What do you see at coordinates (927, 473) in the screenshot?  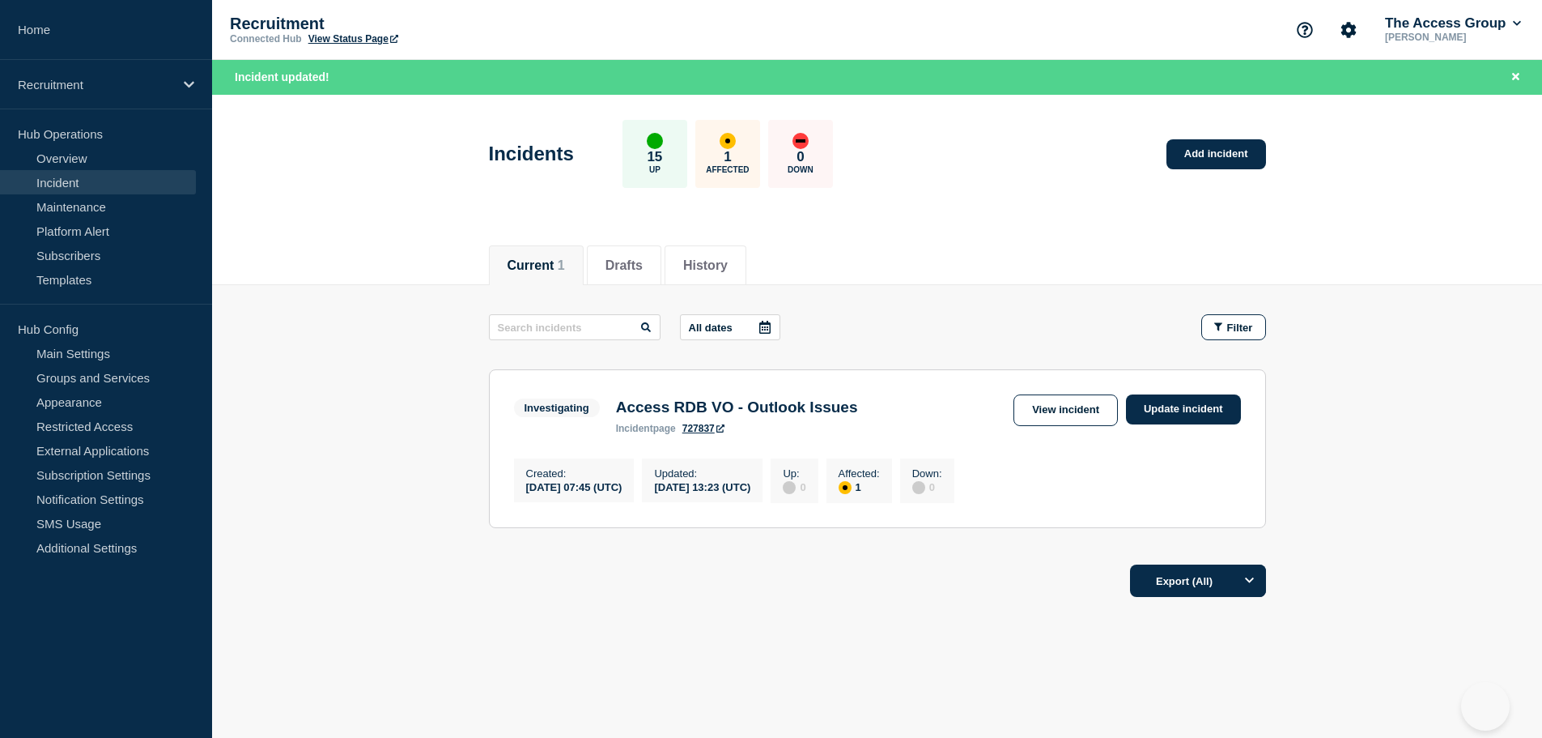 I see `p: Down :` at bounding box center [927, 473].